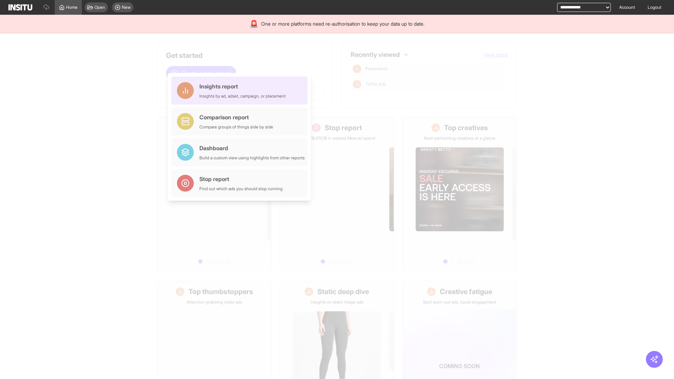 This screenshot has height=379, width=674. What do you see at coordinates (100, 7) in the screenshot?
I see `span: Open` at bounding box center [100, 7].